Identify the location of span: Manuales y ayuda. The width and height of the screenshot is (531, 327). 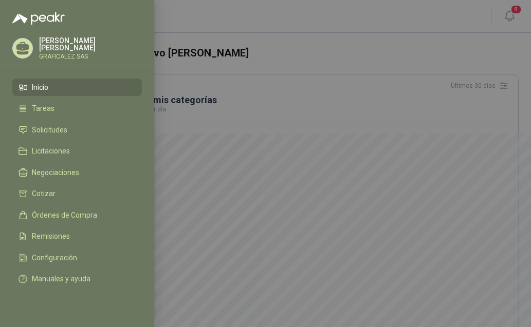
(61, 279).